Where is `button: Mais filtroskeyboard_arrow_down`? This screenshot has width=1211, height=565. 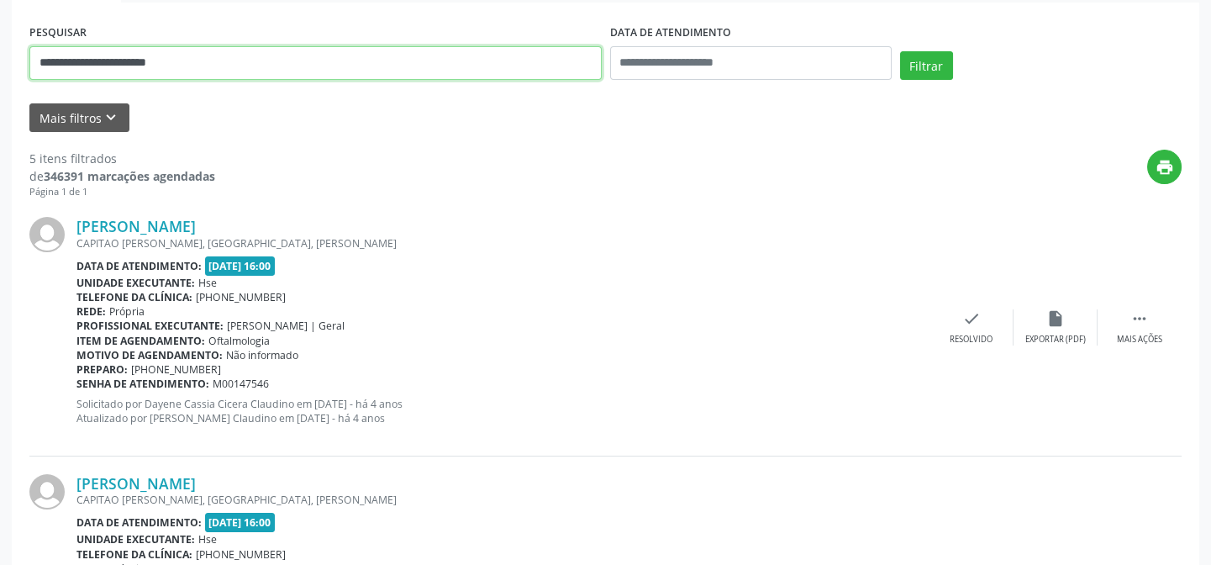
button: Mais filtroskeyboard_arrow_down is located at coordinates (79, 118).